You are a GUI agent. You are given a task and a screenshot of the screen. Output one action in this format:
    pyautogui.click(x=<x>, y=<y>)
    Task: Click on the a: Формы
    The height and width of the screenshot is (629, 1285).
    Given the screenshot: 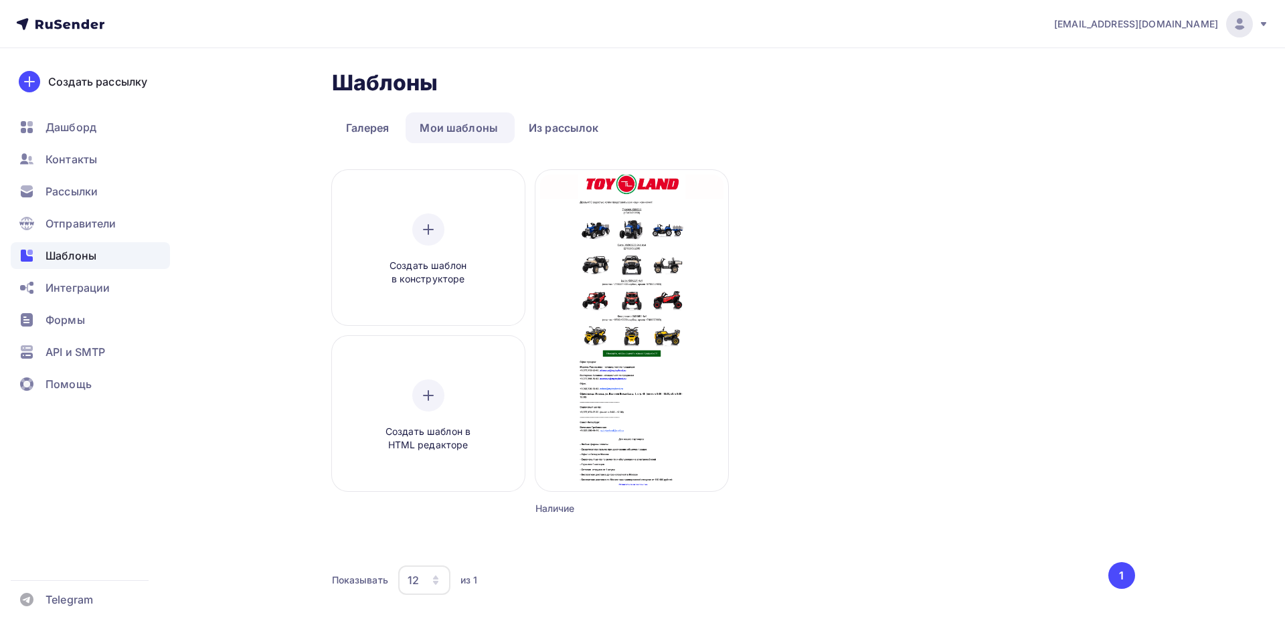 What is the action you would take?
    pyautogui.click(x=90, y=320)
    